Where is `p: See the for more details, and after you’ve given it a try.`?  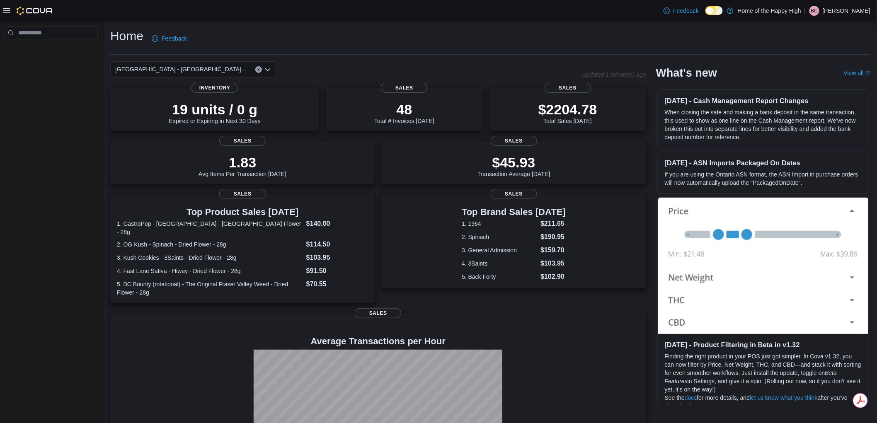
p: See the for more details, and after you’ve given it a try. is located at coordinates (763, 402).